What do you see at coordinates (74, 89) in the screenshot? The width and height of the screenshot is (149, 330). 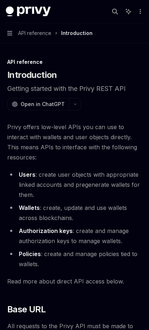 I see `p: Getting started with the Privy REST API` at bounding box center [74, 89].